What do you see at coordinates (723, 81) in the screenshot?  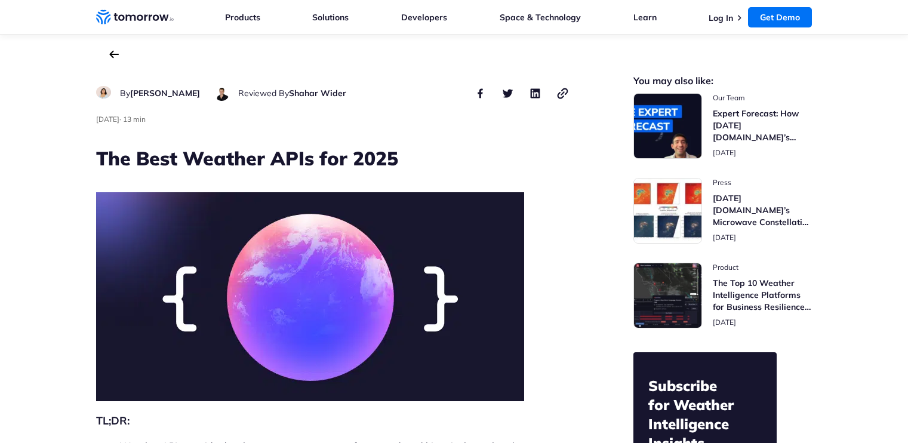 I see `h2: You may also like:` at bounding box center [723, 81].